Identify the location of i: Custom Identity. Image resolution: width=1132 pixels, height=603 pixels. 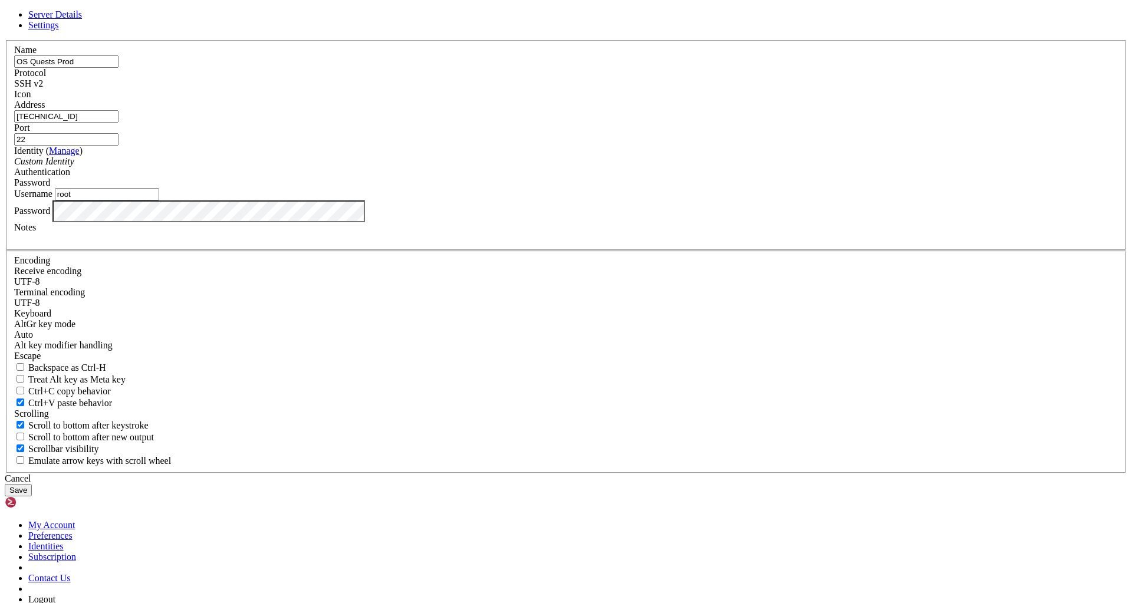
(44, 161).